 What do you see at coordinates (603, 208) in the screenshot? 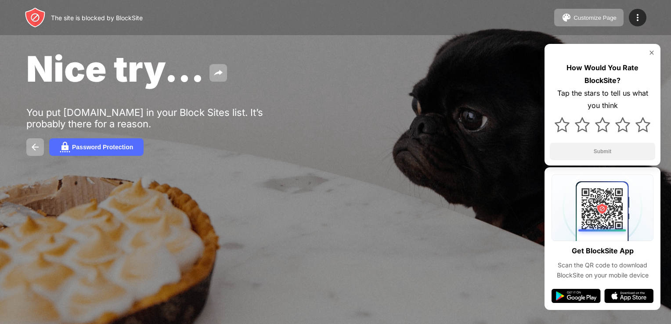
I see `img: qrcode.svg` at bounding box center [603, 208].